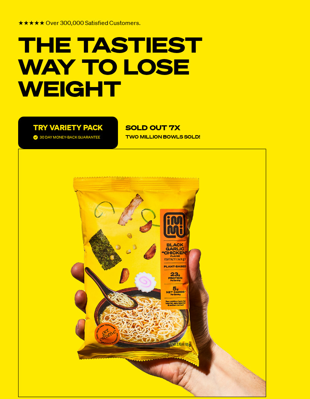  Describe the element at coordinates (142, 68) in the screenshot. I see `h1: THE TASTIEST WAY TO LOSE WEIGHT` at that location.